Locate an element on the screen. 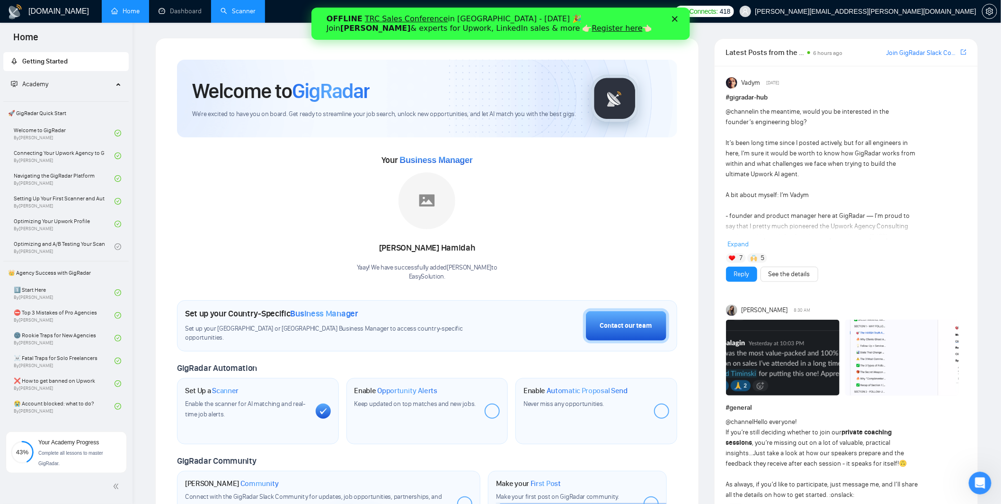 This screenshot has height=504, width=1001. div: Hello everyone! If you’re still deciding whether to join our , you’re missing out on a lot of val... is located at coordinates (822, 458).